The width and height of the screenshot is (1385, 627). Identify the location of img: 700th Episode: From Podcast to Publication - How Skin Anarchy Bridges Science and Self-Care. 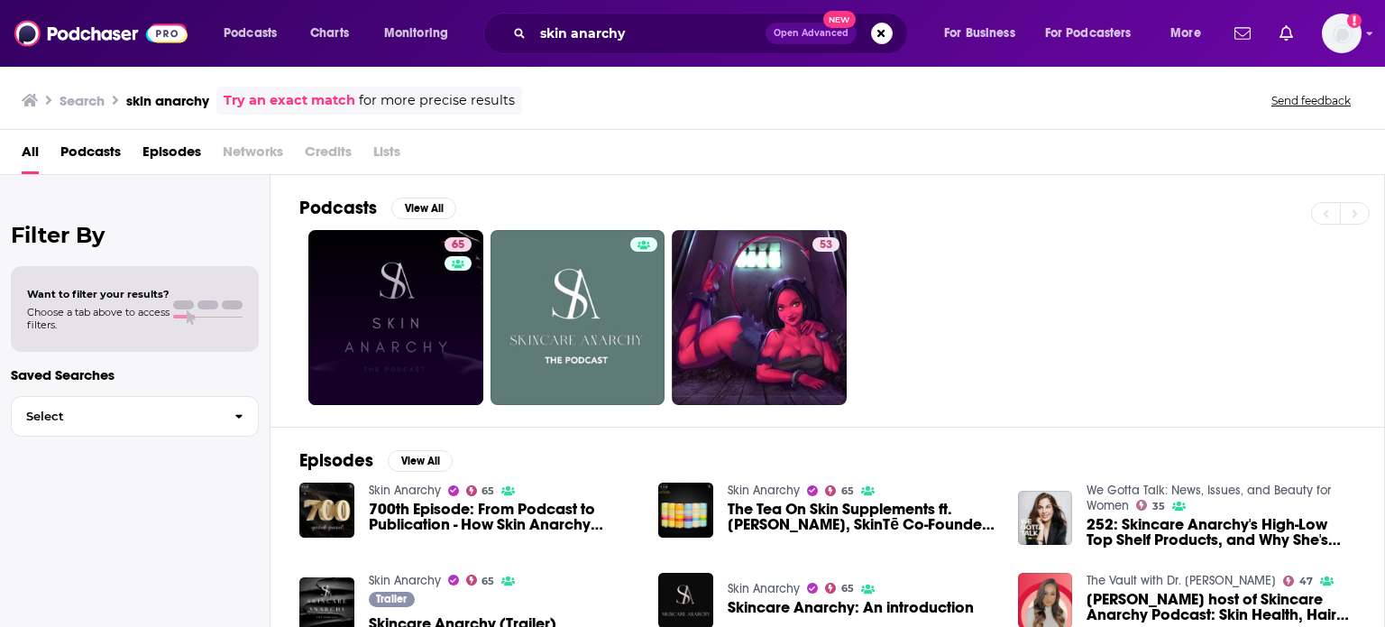
(326, 509).